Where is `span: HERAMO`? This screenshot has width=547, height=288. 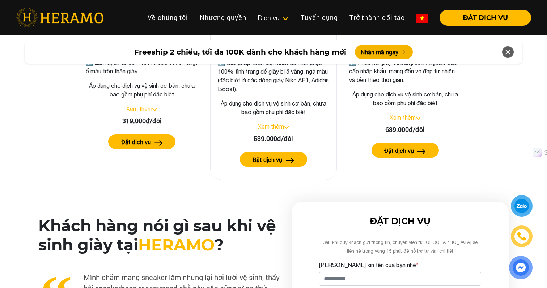 span: HERAMO is located at coordinates (176, 245).